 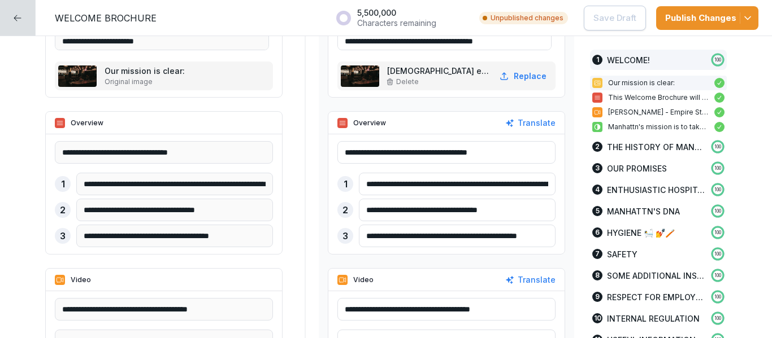 I want to click on p: ENTHUSIASTIC HOSPITALITY, so click(x=656, y=190).